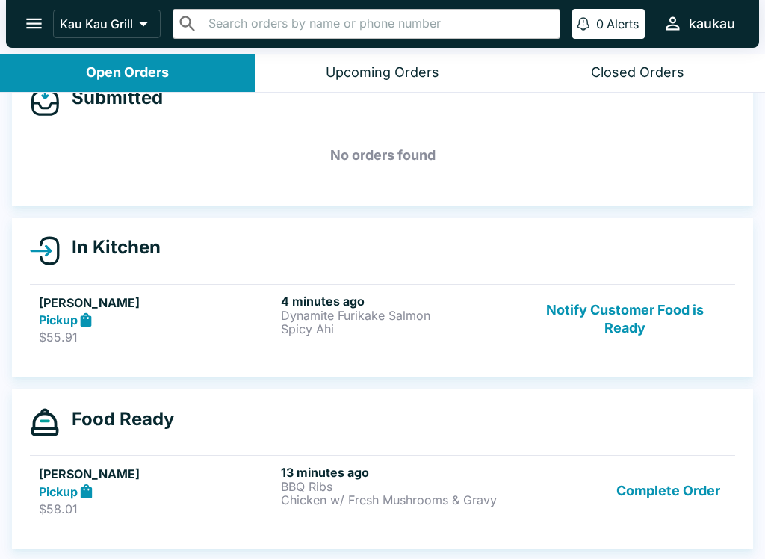 The width and height of the screenshot is (765, 559). What do you see at coordinates (127, 72) in the screenshot?
I see `div: Open Orders` at bounding box center [127, 72].